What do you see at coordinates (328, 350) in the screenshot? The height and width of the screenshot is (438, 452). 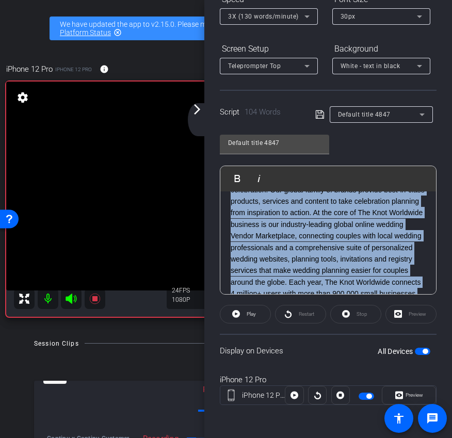 I see `div: Display on Devices` at bounding box center [328, 350].